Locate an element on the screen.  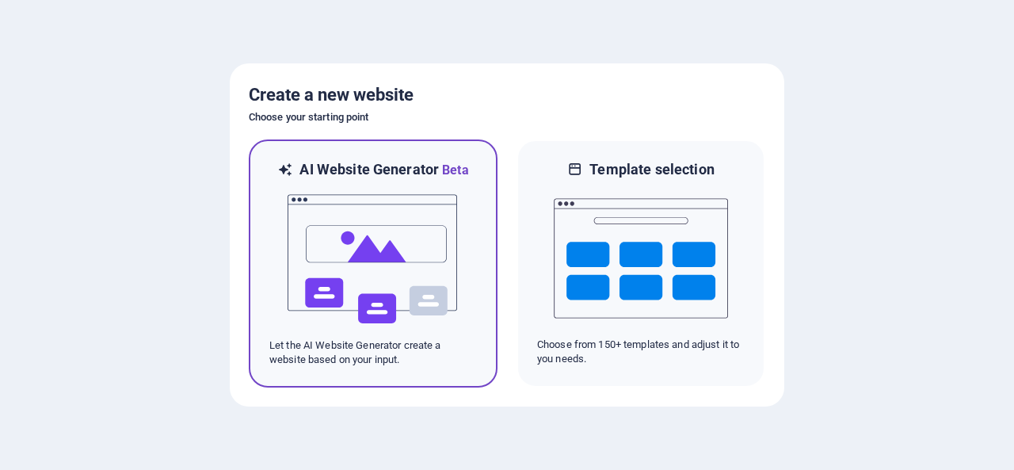
h6: Template selection is located at coordinates (651, 169).